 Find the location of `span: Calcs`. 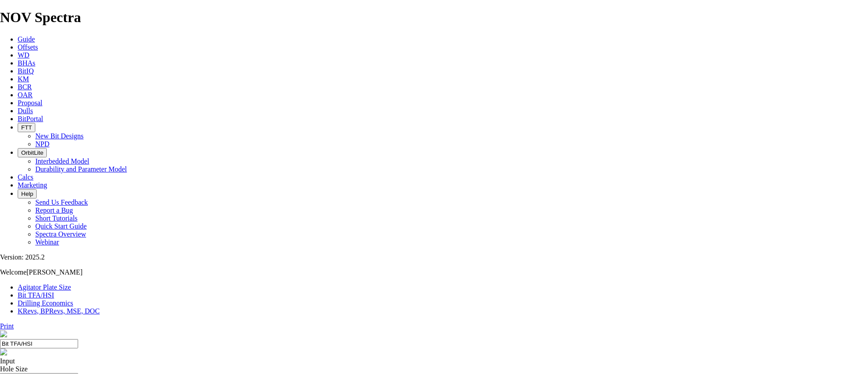

span: Calcs is located at coordinates (26, 177).